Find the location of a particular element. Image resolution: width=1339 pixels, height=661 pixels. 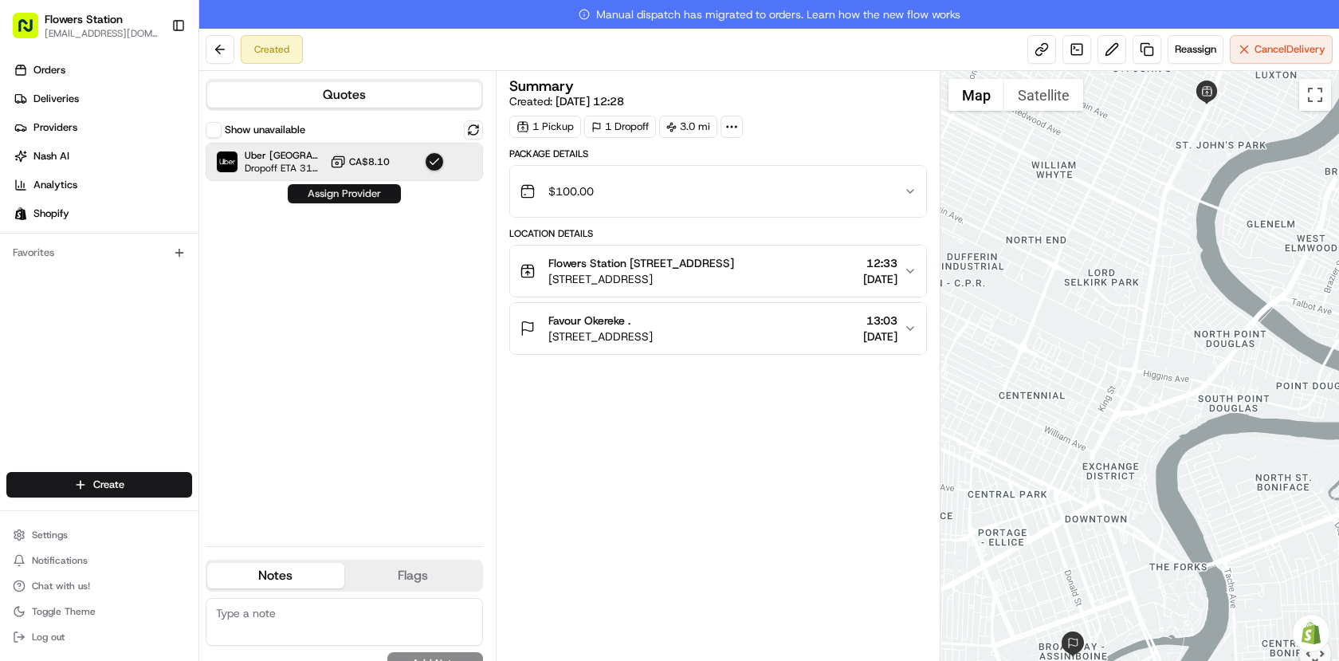

span: Analytics is located at coordinates (55, 185).